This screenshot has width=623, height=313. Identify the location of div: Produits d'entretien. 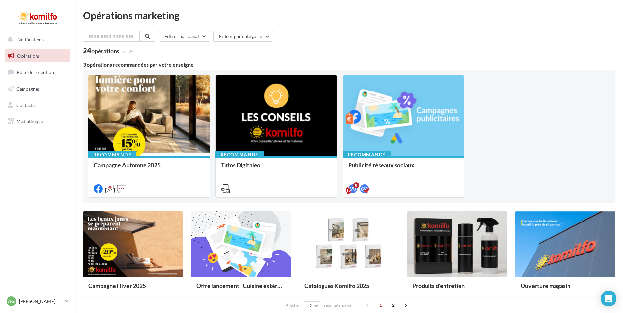
(457, 289).